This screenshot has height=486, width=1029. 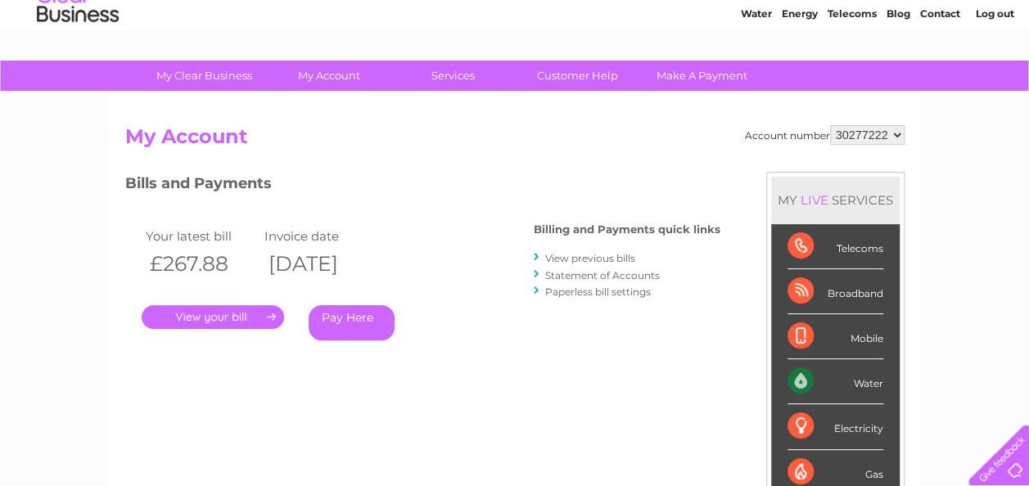 What do you see at coordinates (994, 75) in the screenshot?
I see `a: Log out` at bounding box center [994, 75].